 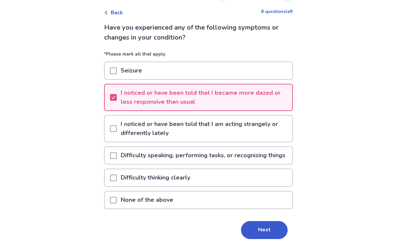 What do you see at coordinates (147, 200) in the screenshot?
I see `p: None of the above` at bounding box center [147, 200].